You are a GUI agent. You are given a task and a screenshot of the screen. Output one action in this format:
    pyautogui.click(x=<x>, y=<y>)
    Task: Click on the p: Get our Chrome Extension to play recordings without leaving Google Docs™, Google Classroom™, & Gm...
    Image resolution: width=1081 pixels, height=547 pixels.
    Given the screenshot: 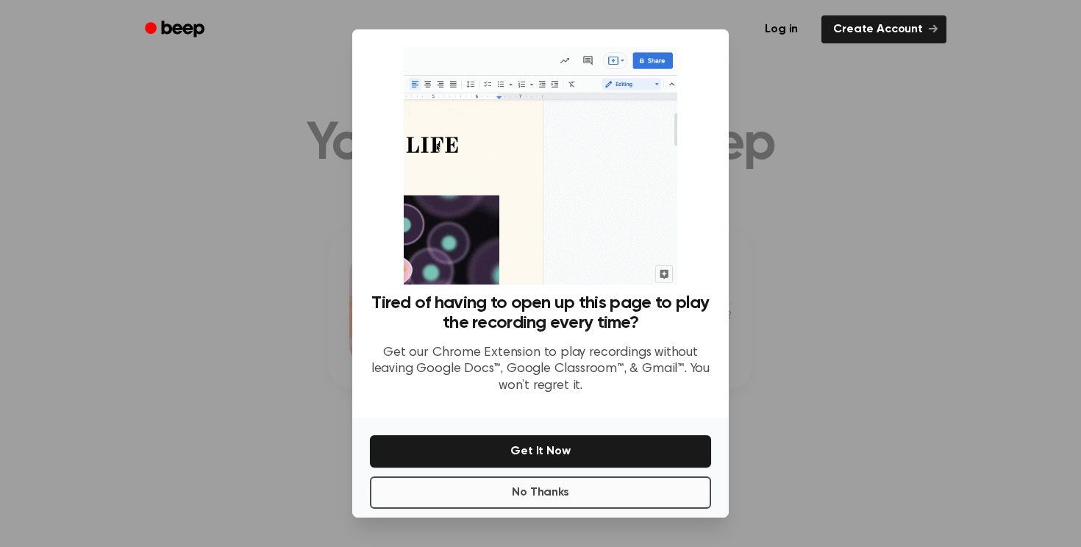 What is the action you would take?
    pyautogui.click(x=541, y=370)
    